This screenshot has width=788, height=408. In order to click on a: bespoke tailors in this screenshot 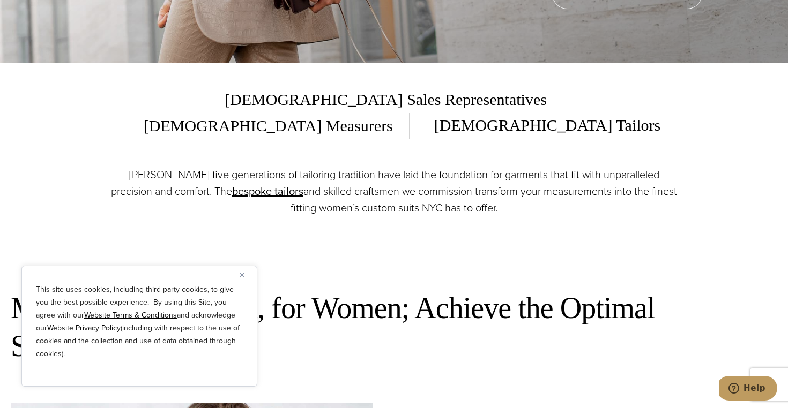, I will do `click(267, 191)`.